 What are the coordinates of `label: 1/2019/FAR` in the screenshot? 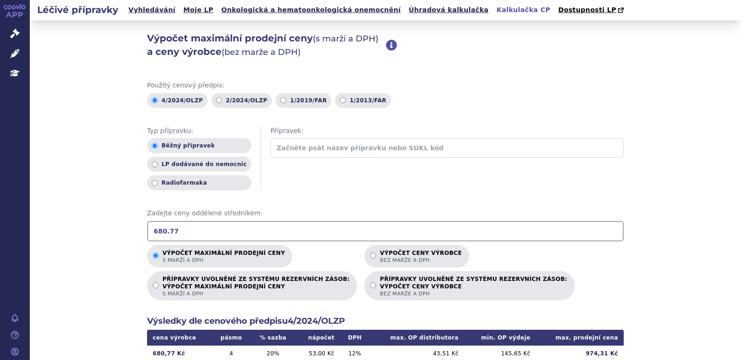 It's located at (303, 100).